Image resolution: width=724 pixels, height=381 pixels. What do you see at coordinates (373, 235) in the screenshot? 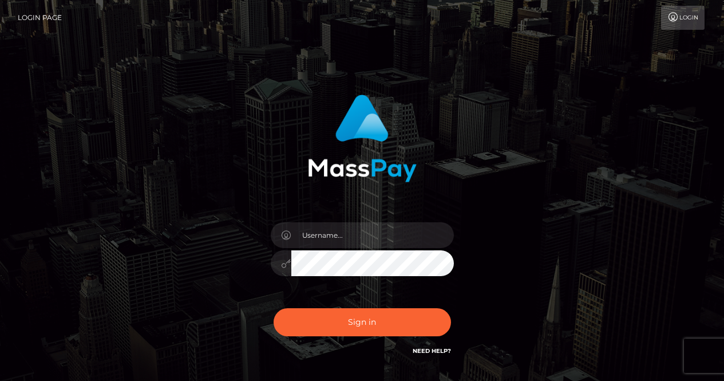
I see `input: Username...` at bounding box center [373, 235].